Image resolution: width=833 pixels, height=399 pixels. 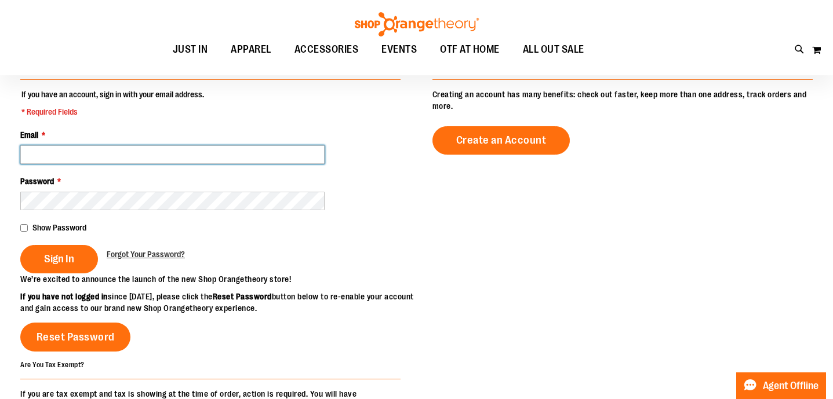 What do you see at coordinates (251, 49) in the screenshot?
I see `span: APPAREL` at bounding box center [251, 49].